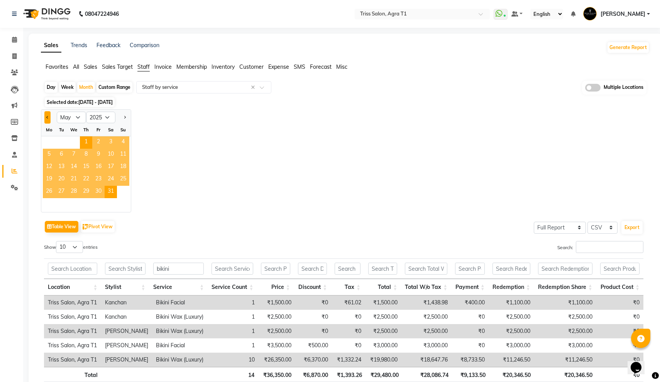 The width and height of the screenshot is (660, 382). What do you see at coordinates (67, 87) in the screenshot?
I see `div: Week` at bounding box center [67, 87].